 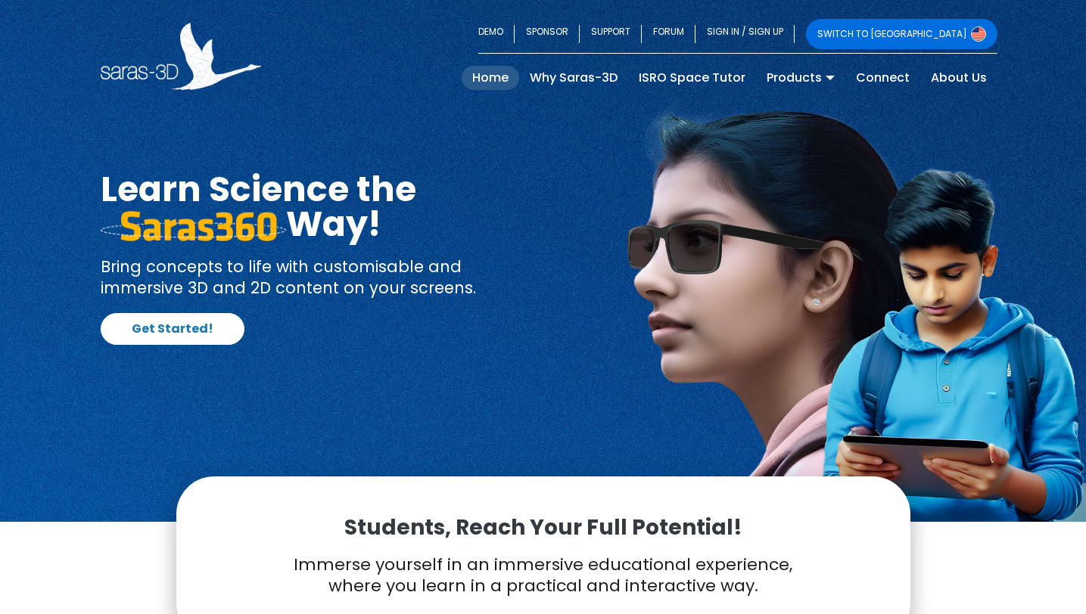 What do you see at coordinates (543, 528) in the screenshot?
I see `p: Students, Reach Your Full Potential!` at bounding box center [543, 528].